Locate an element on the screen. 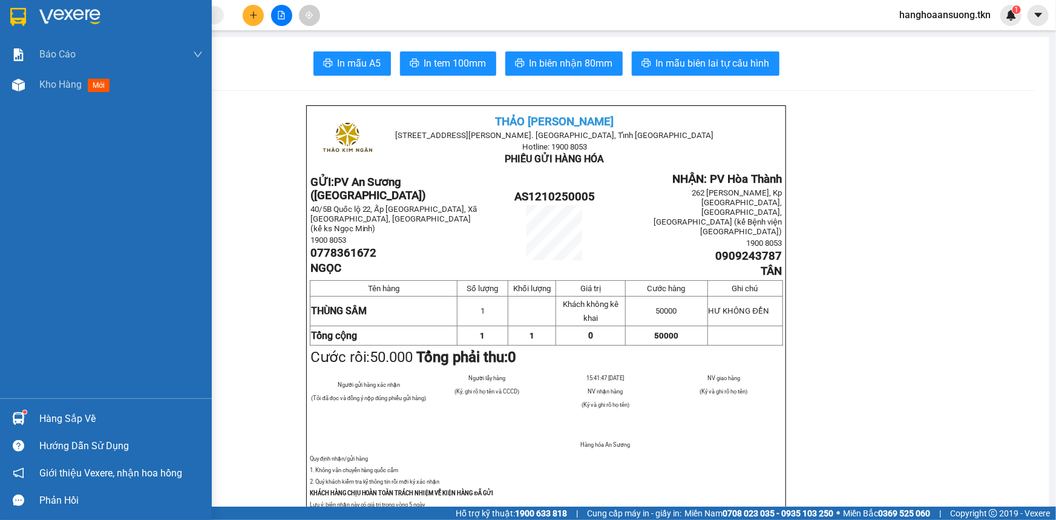  span: PHIẾU GỬI HÀNG HÓA is located at coordinates (555, 159).